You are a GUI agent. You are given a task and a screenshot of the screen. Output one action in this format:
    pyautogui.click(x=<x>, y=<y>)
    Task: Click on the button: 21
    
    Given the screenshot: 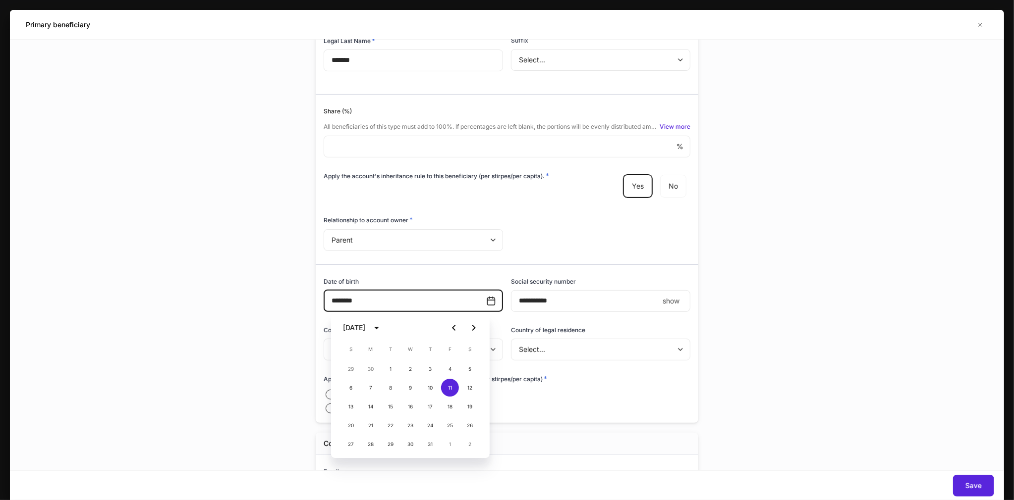 What is the action you would take?
    pyautogui.click(x=371, y=426)
    